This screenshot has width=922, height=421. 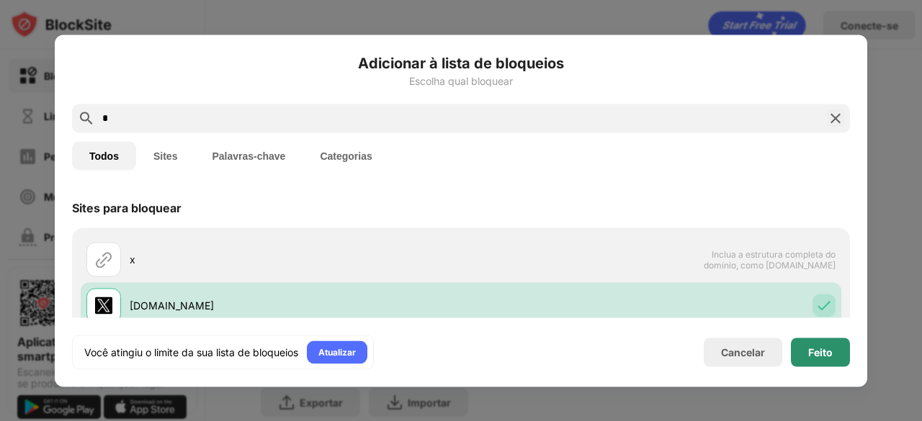 I want to click on font: Cancelar, so click(x=743, y=352).